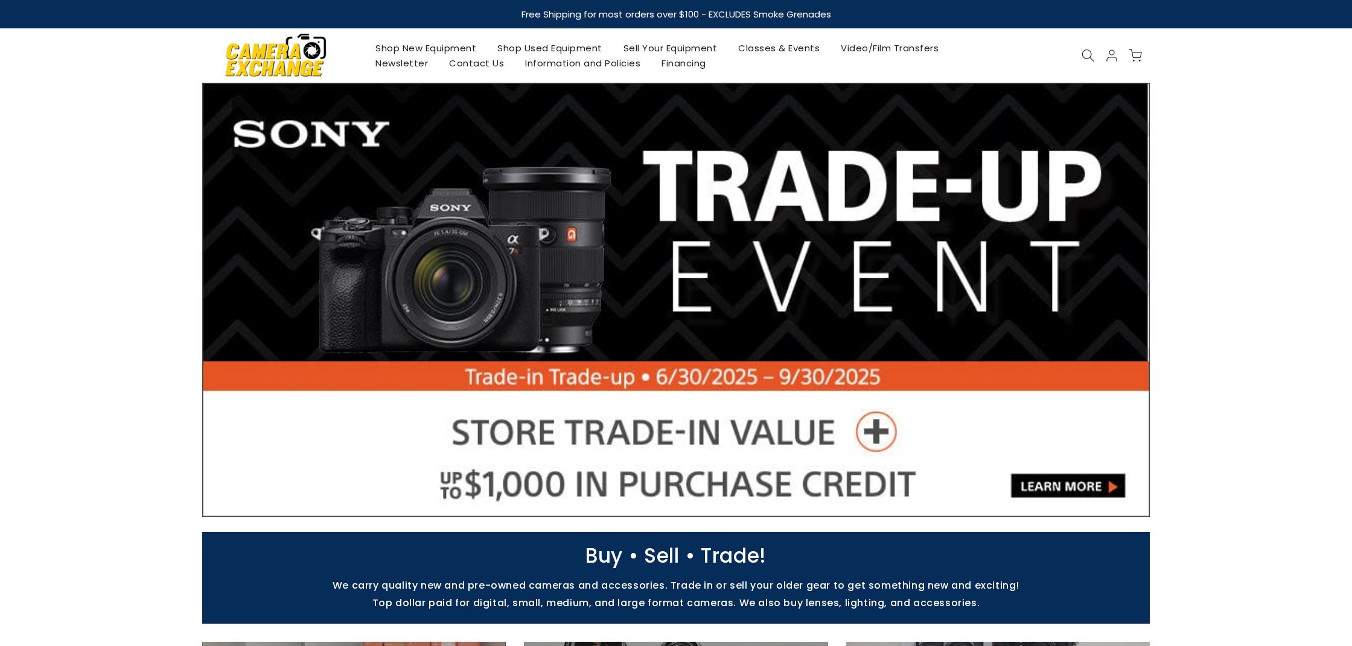 Image resolution: width=1352 pixels, height=646 pixels. What do you see at coordinates (583, 63) in the screenshot?
I see `a: Information and Policies` at bounding box center [583, 63].